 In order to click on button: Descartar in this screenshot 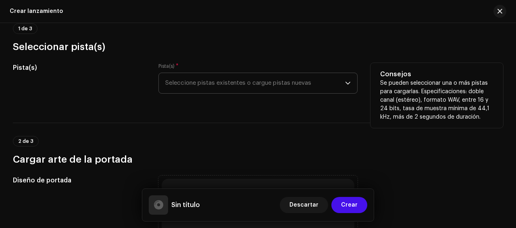, I will do `click(304, 205)`.